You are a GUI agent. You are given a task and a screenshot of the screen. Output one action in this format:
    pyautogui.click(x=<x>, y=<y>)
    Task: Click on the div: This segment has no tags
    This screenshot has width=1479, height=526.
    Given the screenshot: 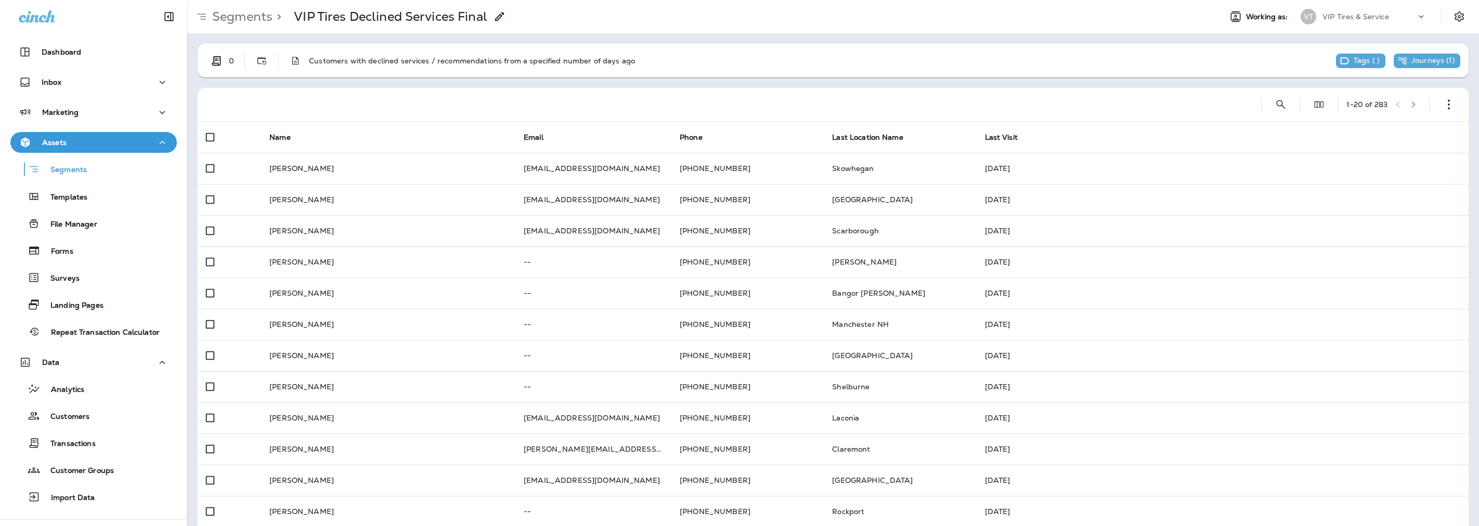 What is the action you would take?
    pyautogui.click(x=1360, y=61)
    